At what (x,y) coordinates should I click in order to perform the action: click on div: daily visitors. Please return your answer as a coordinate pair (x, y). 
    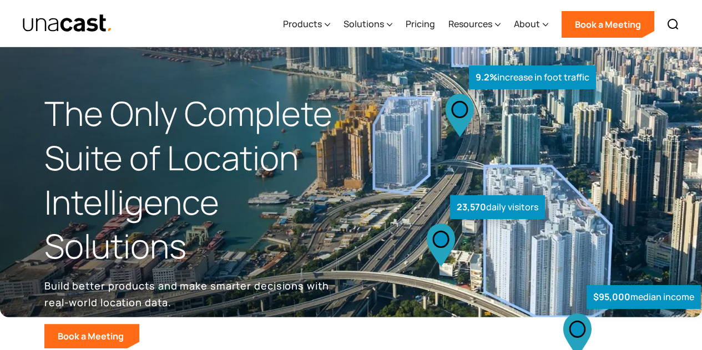
    Looking at the image, I should click on (497, 207).